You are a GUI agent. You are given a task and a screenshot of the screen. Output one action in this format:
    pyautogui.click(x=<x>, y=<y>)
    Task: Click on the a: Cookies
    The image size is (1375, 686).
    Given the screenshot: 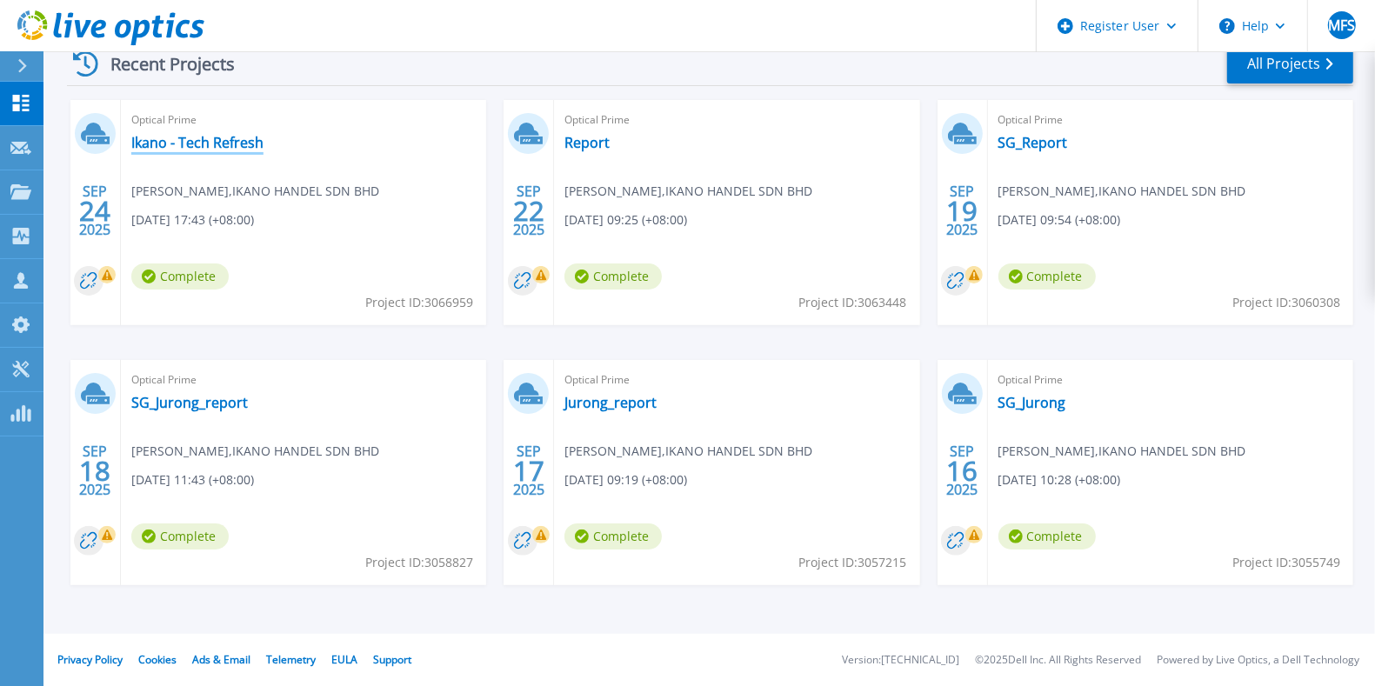 What is the action you would take?
    pyautogui.click(x=157, y=659)
    